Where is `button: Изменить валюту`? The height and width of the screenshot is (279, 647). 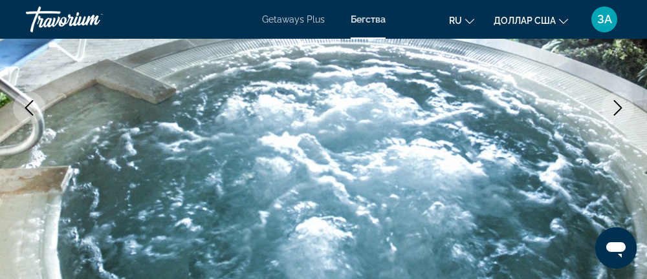 button: Изменить валюту is located at coordinates (530, 20).